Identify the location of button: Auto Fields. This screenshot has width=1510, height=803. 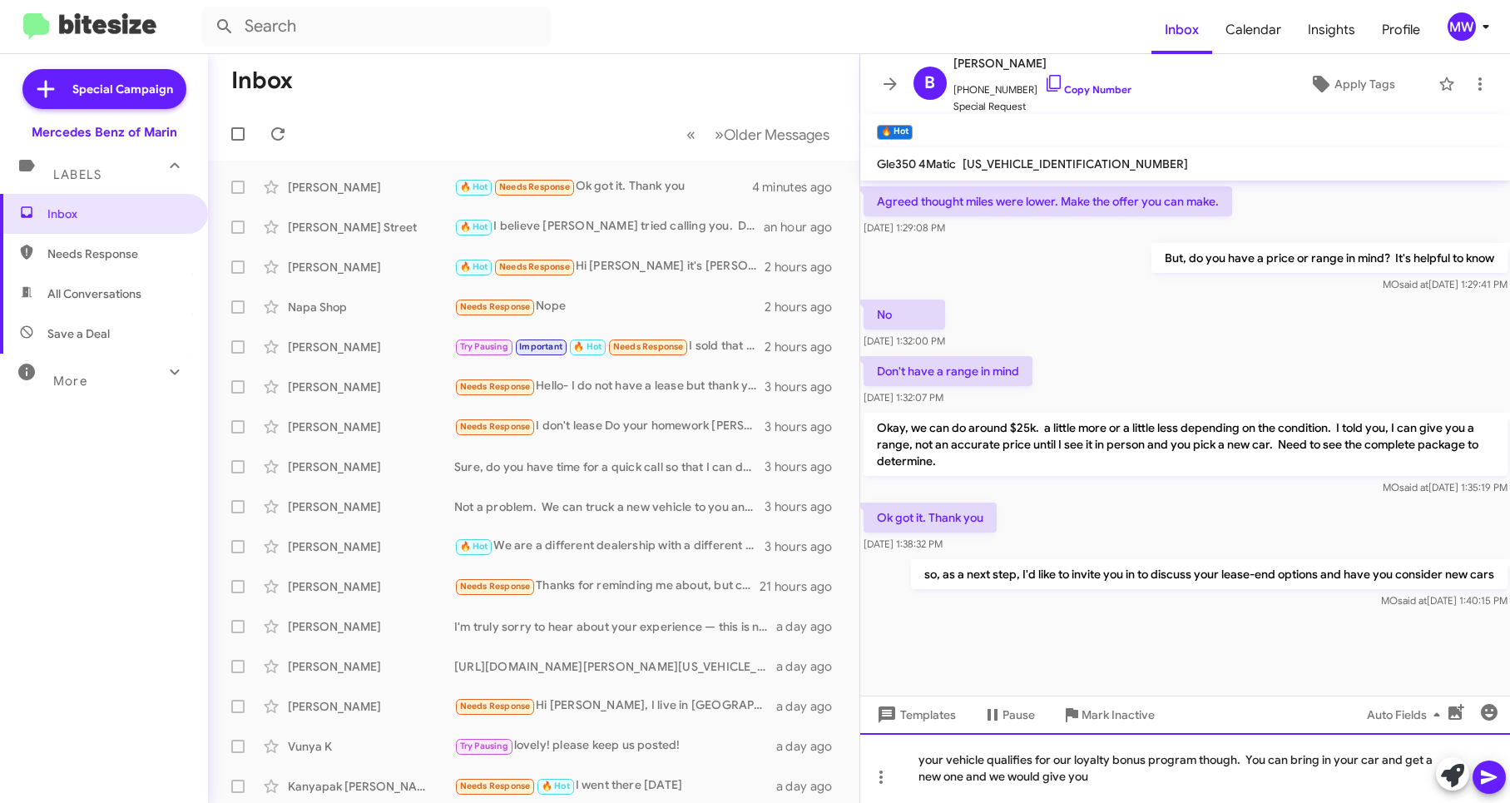
(1406, 714).